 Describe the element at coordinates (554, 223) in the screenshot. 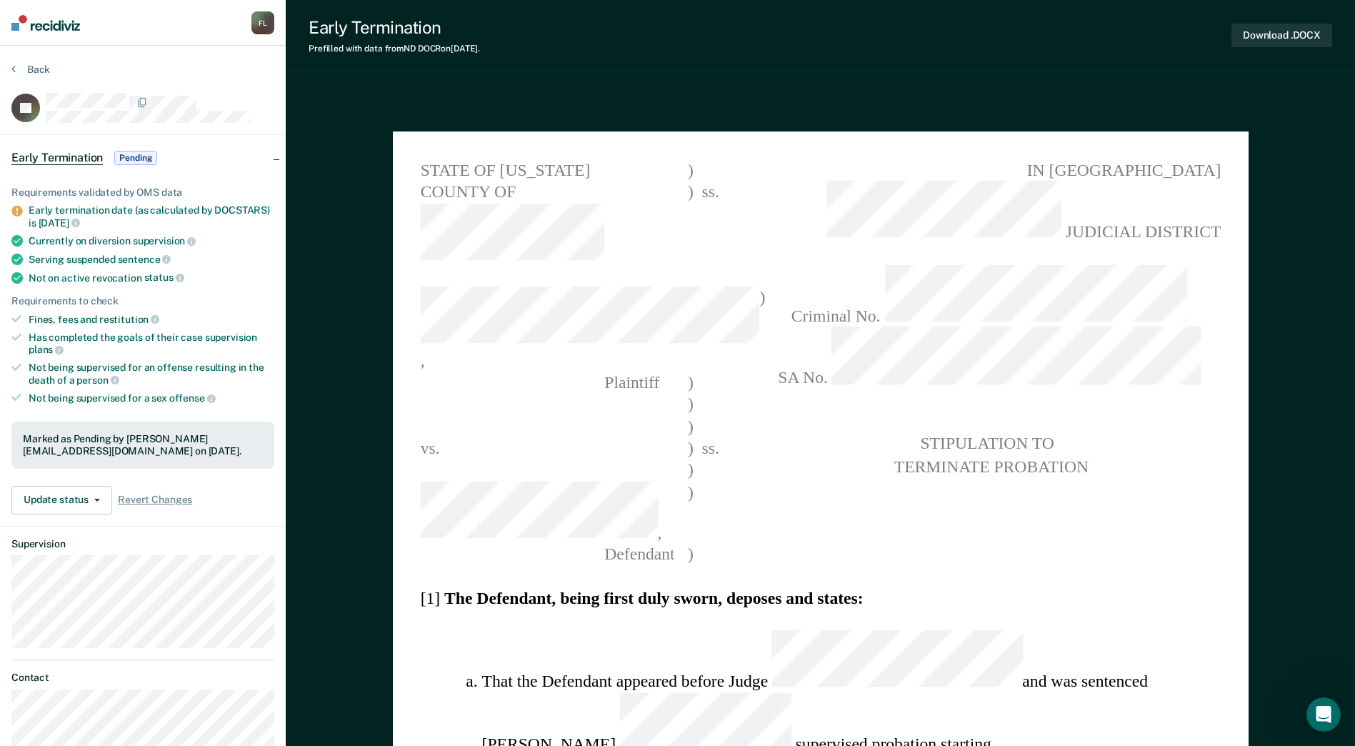

I see `span: COUNTY OF` at that location.